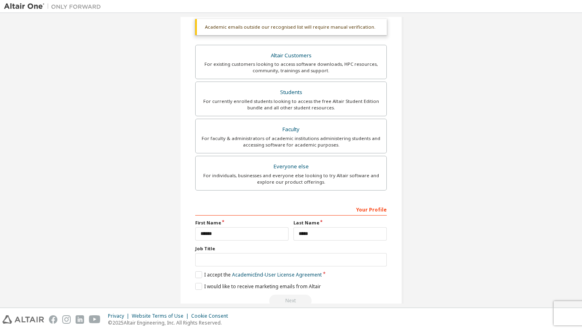 The width and height of the screenshot is (582, 331). What do you see at coordinates (291, 67) in the screenshot?
I see `div: For existing customers looking to access software downloads, HPC resources, community, trainings ...` at bounding box center [291, 67].